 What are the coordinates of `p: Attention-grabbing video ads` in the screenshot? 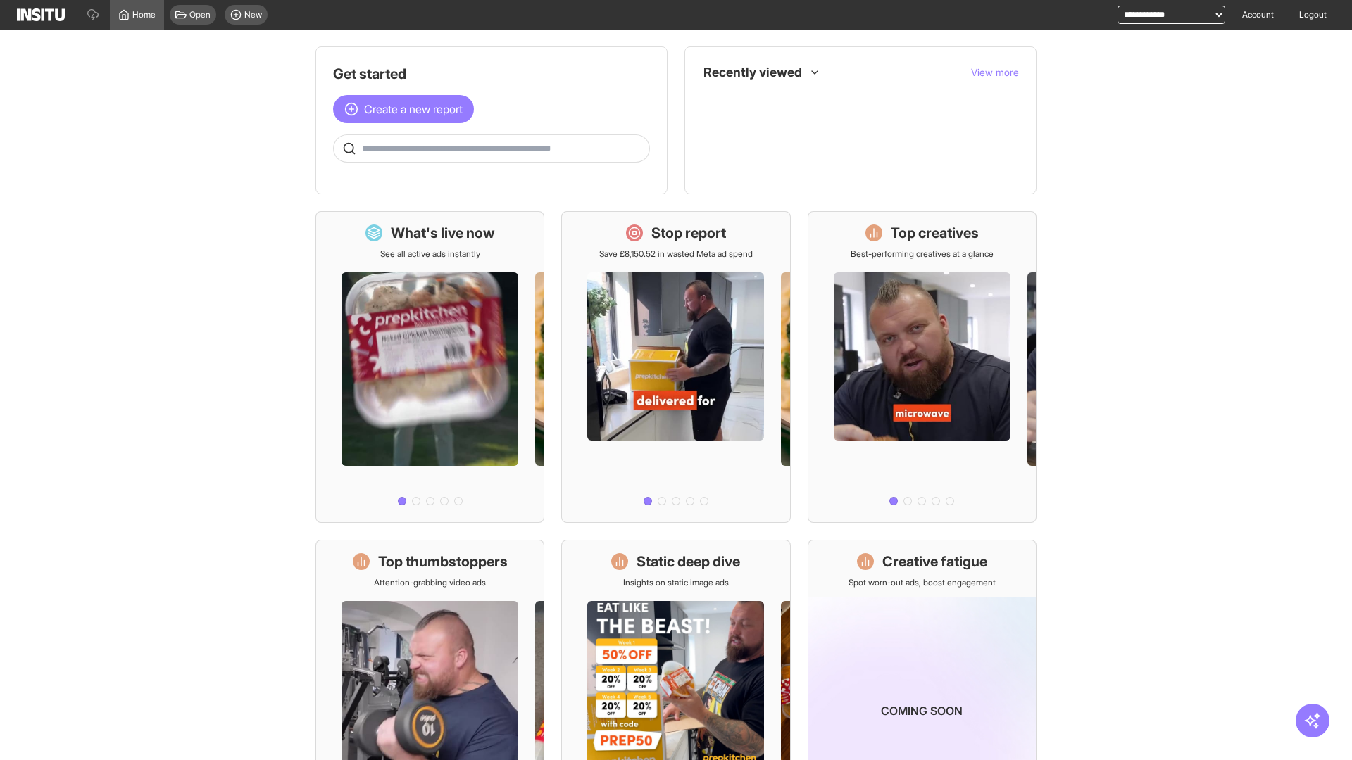 It's located at (429, 583).